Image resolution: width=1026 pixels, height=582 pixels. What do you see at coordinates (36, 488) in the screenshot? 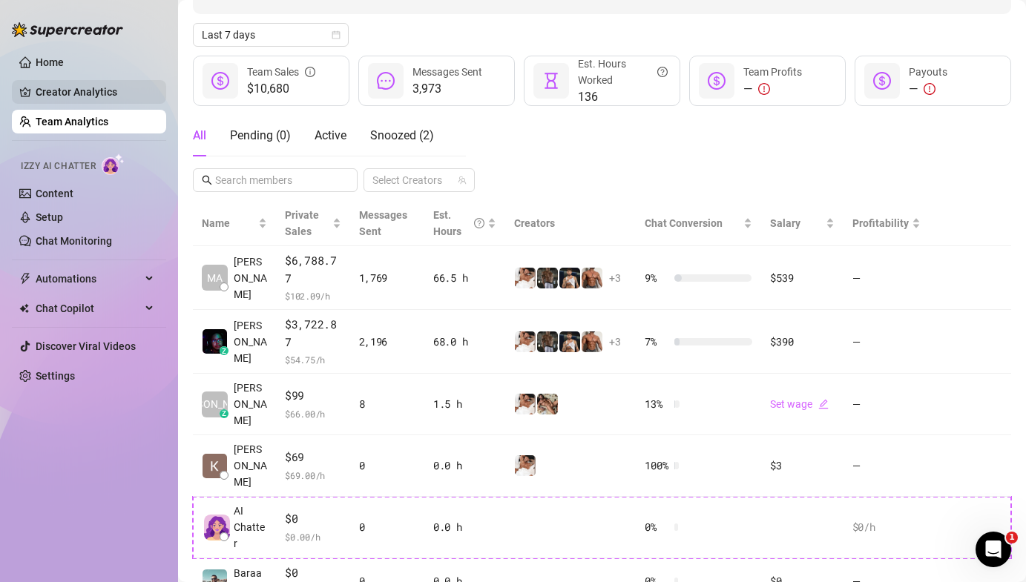
I see `span: Home` at bounding box center [36, 488].